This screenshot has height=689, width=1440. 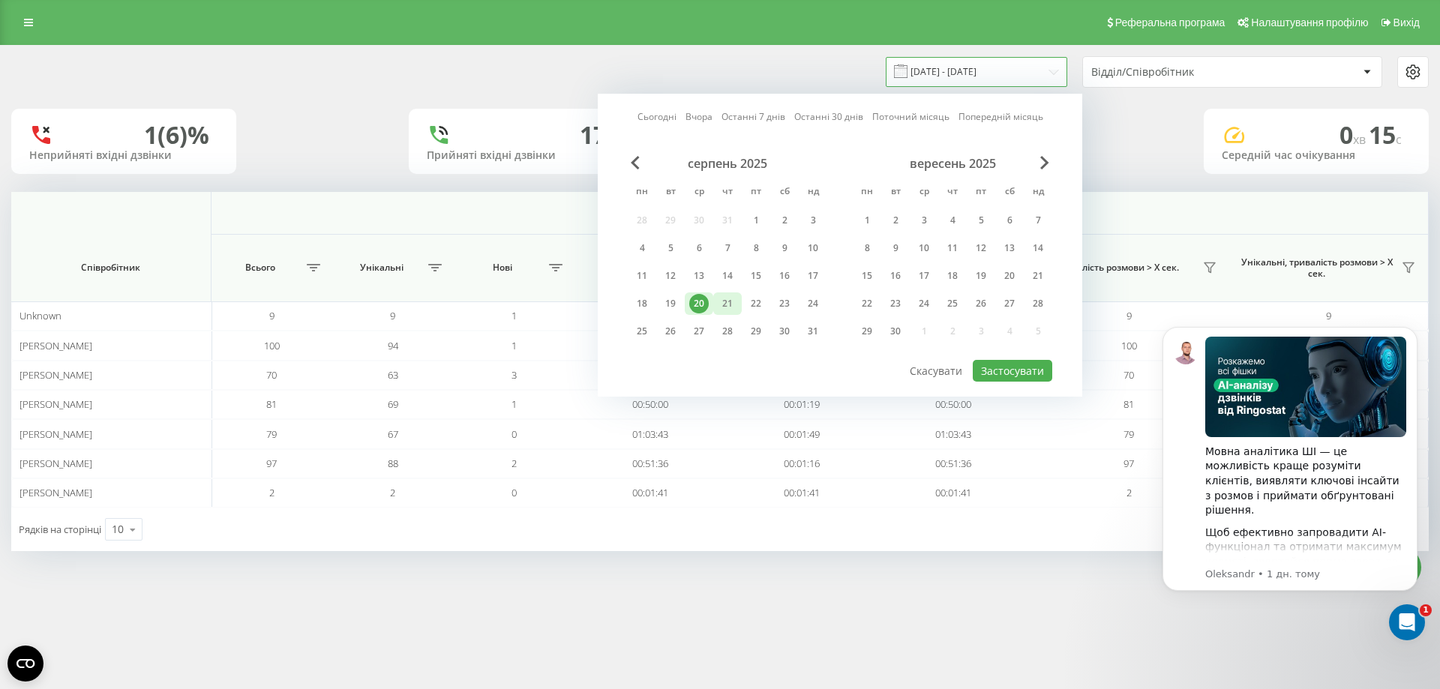 I want to click on div: вересень 2025, so click(x=952, y=163).